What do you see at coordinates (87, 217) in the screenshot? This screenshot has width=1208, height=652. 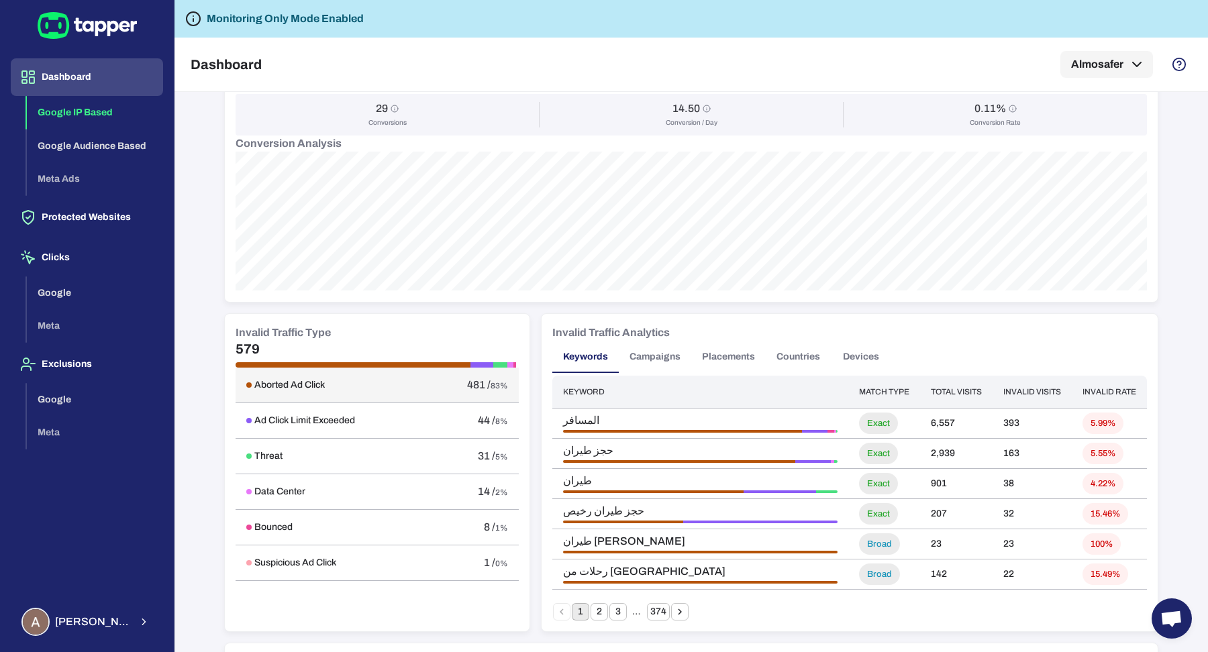 I see `button: Protected Websites` at bounding box center [87, 217].